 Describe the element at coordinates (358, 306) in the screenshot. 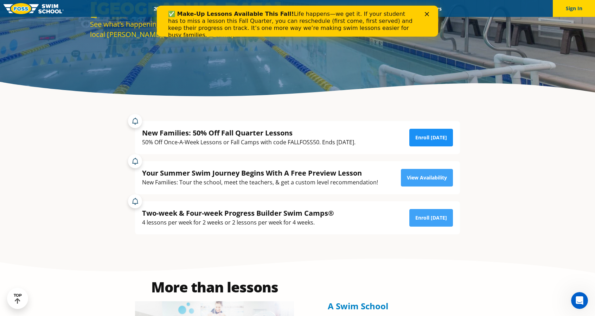

I see `span: A Swim School` at that location.